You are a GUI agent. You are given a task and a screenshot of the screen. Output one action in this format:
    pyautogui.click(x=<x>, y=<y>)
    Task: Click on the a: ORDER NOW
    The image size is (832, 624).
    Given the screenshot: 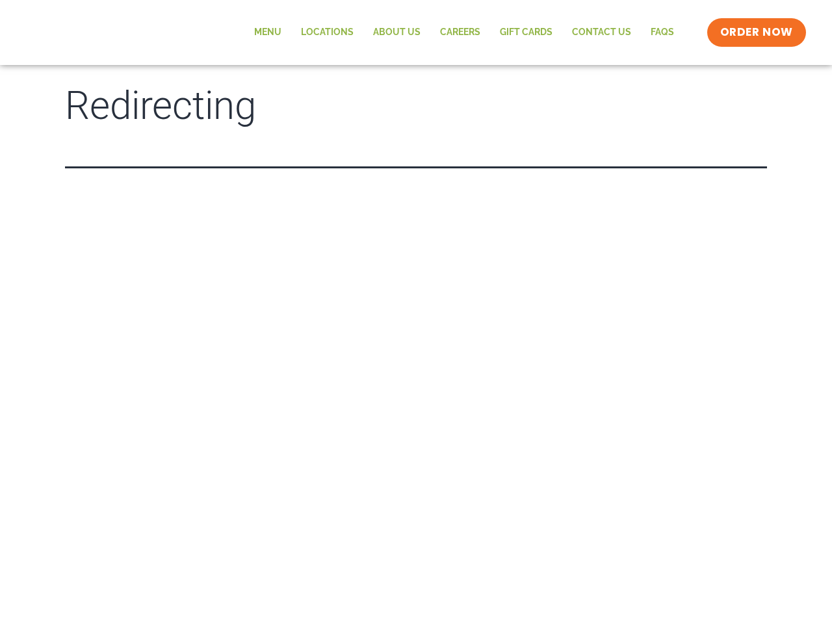 What is the action you would take?
    pyautogui.click(x=757, y=33)
    